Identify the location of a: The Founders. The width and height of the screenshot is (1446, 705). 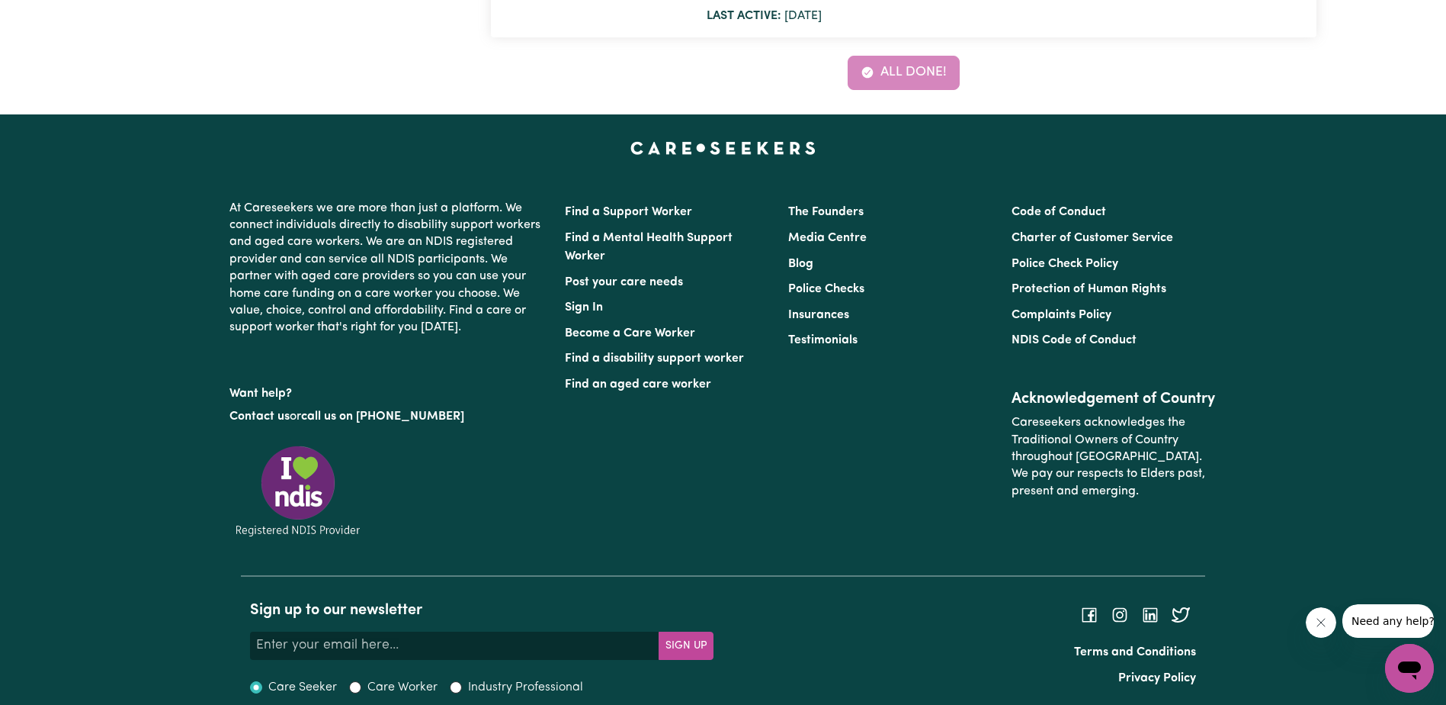
(826, 212).